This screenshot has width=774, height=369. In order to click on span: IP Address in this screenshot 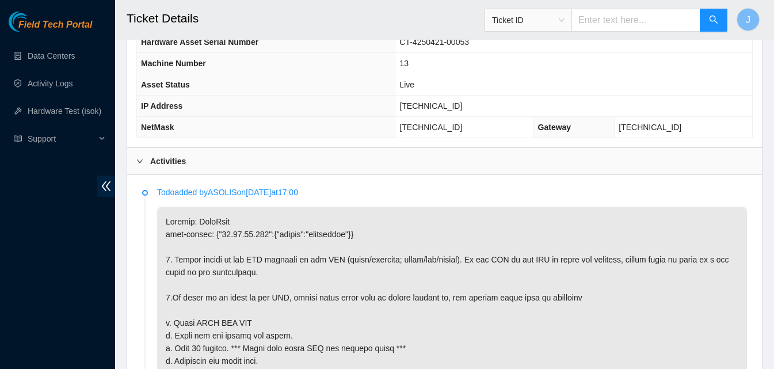, I will do `click(162, 106)`.